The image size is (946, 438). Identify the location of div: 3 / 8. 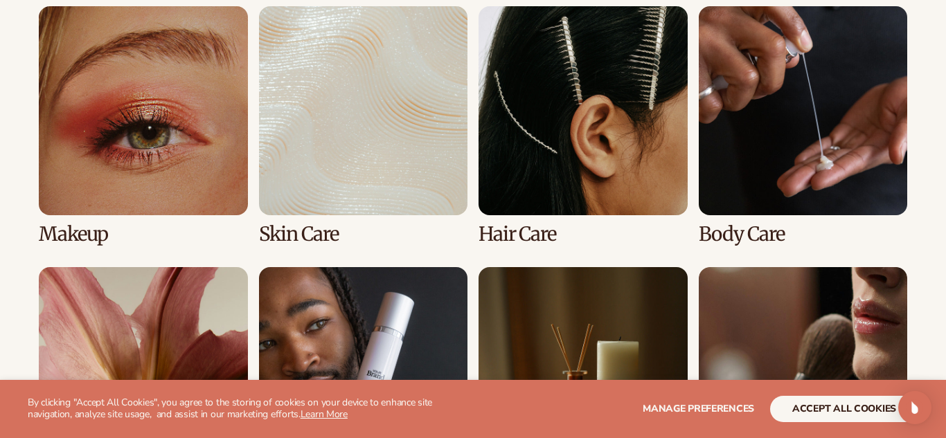
(583, 125).